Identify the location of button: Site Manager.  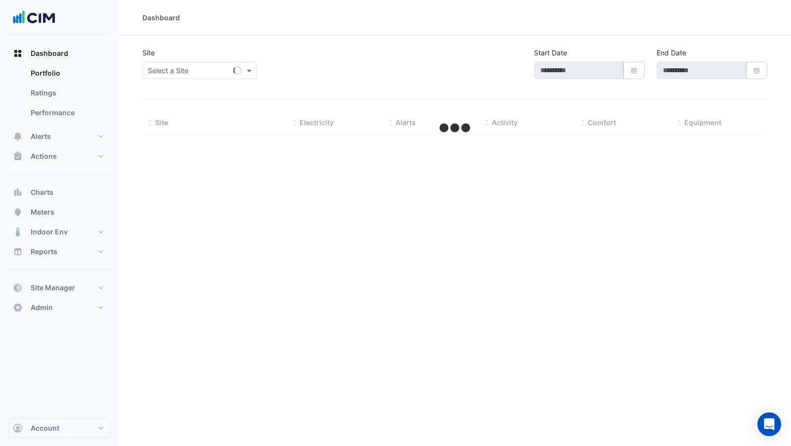
(59, 288).